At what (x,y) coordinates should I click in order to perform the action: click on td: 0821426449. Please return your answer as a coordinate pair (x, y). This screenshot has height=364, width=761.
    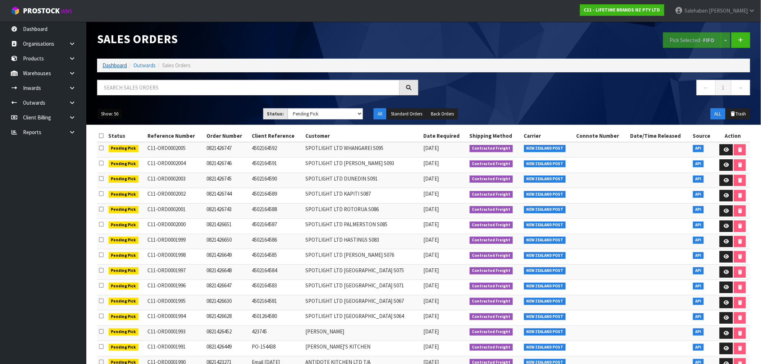
    Looking at the image, I should click on (227, 349).